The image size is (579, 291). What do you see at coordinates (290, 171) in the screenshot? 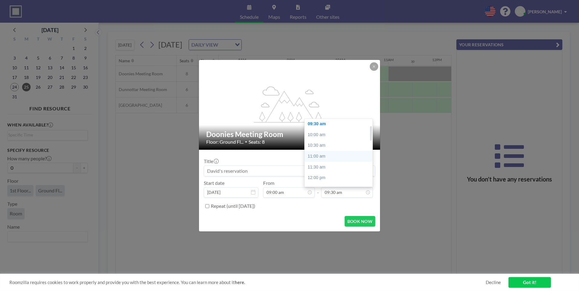
I see `input: David's reservation` at bounding box center [290, 171].